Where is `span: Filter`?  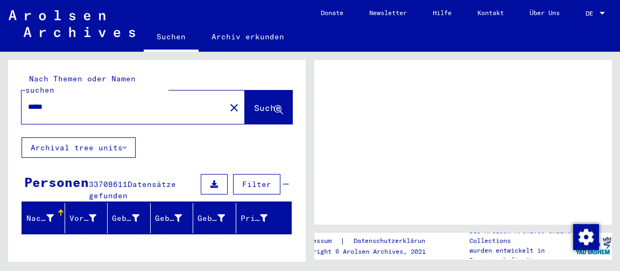 span: Filter is located at coordinates (257, 184).